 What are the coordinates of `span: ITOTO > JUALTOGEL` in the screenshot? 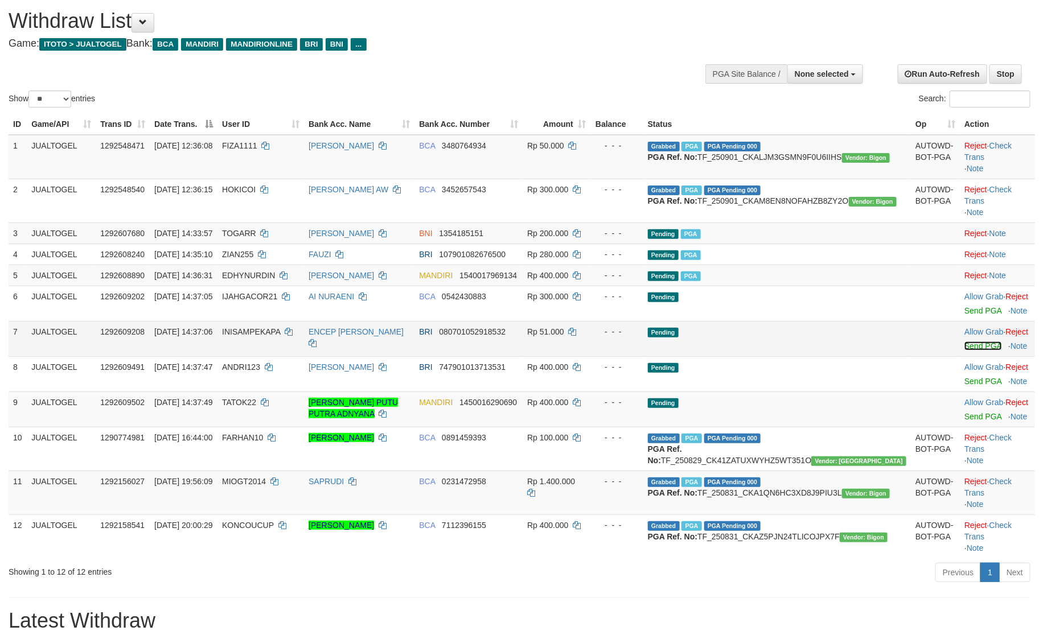 It's located at (83, 44).